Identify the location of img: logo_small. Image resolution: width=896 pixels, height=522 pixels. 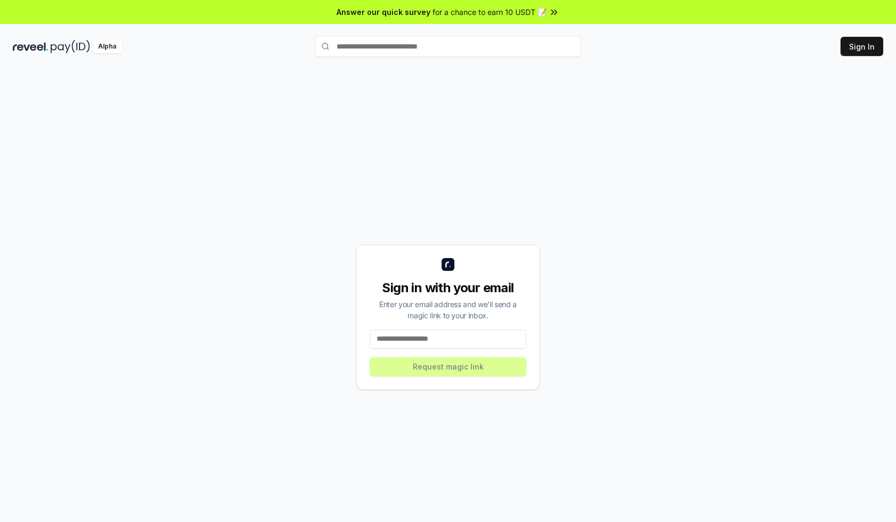
(448, 265).